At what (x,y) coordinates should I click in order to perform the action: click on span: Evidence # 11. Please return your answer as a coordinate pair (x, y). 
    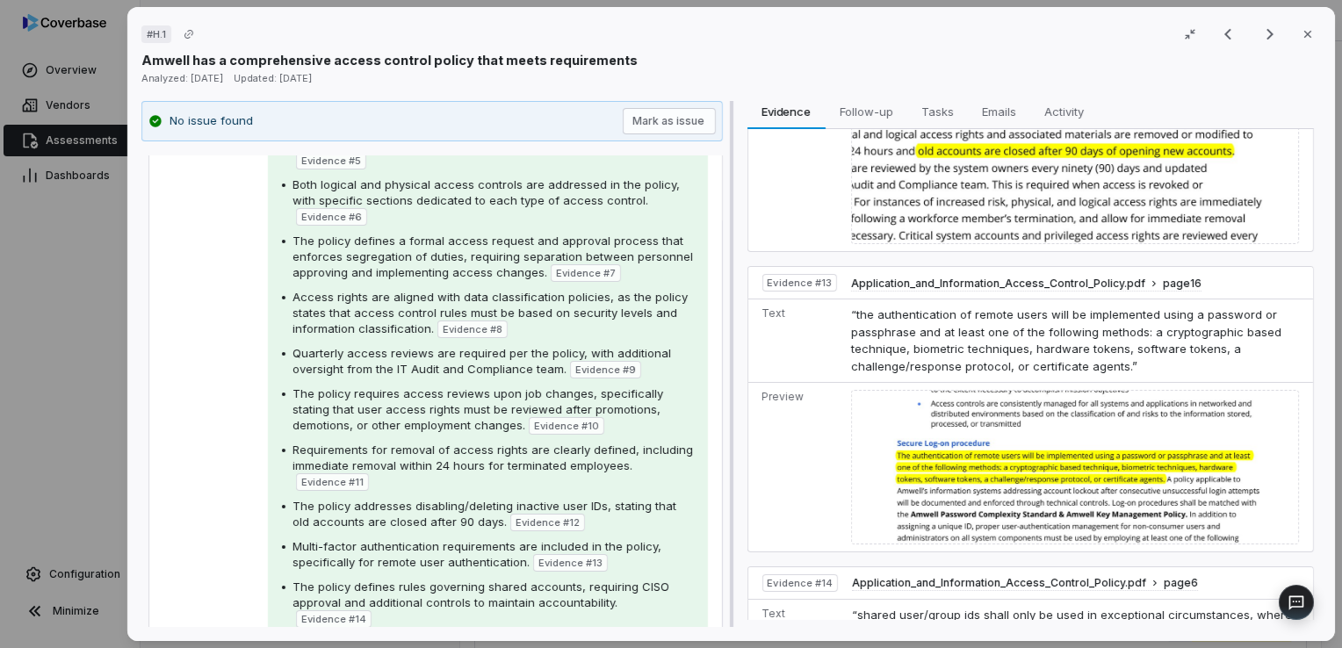
    Looking at the image, I should click on (332, 482).